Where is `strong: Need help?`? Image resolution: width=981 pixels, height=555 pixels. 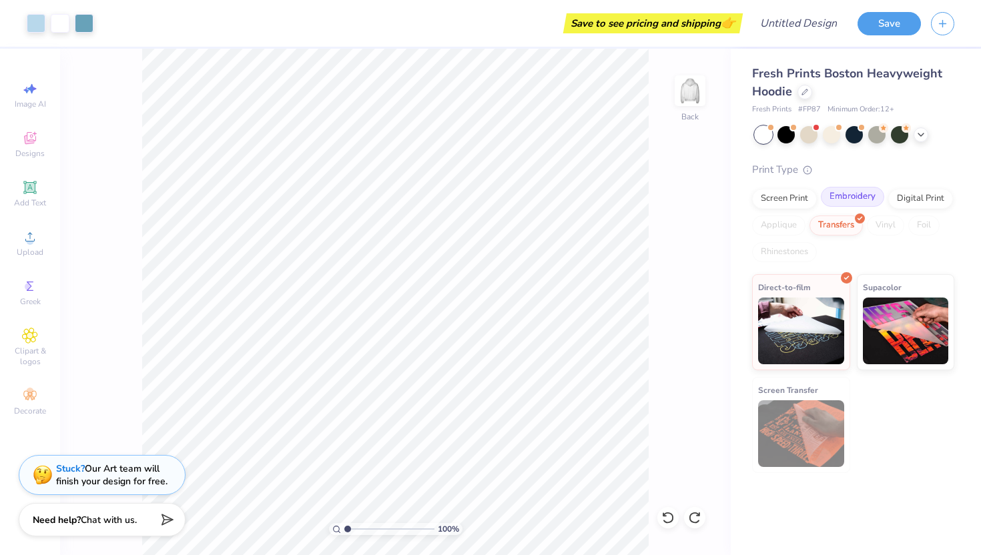
strong: Need help? is located at coordinates (57, 520).